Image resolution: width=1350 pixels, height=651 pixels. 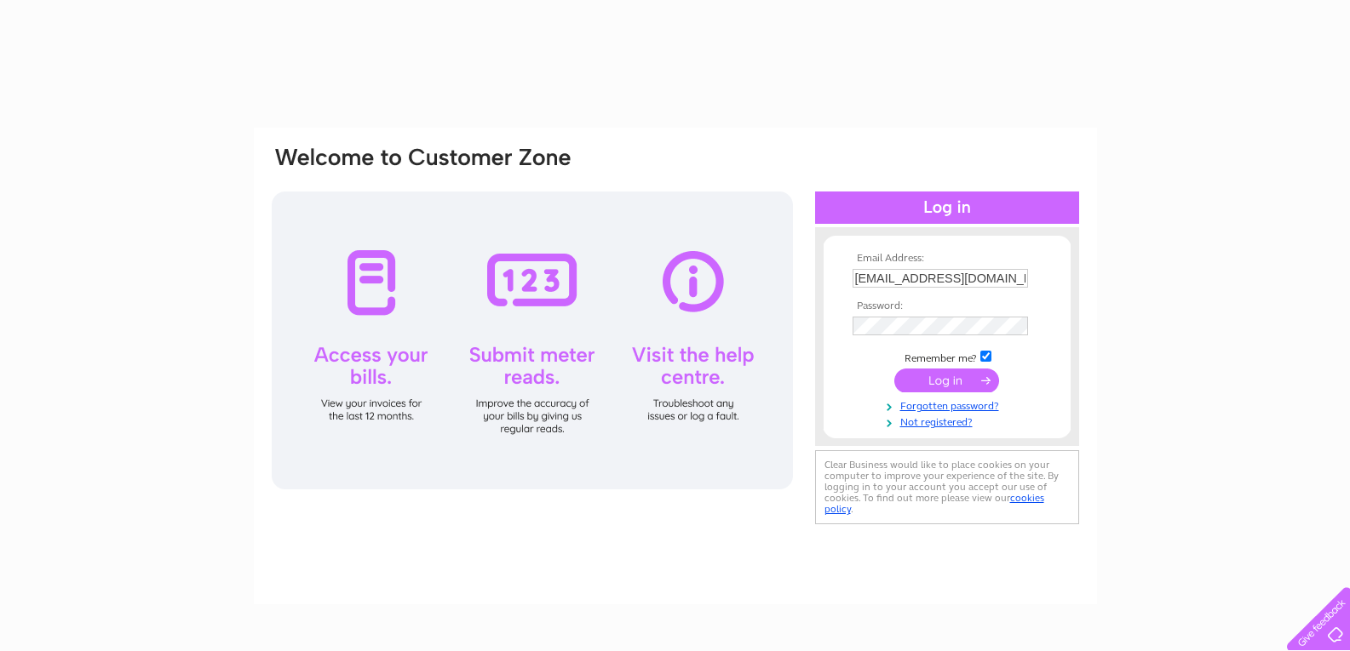 What do you see at coordinates (947, 357) in the screenshot?
I see `td: Remember me?` at bounding box center [947, 357].